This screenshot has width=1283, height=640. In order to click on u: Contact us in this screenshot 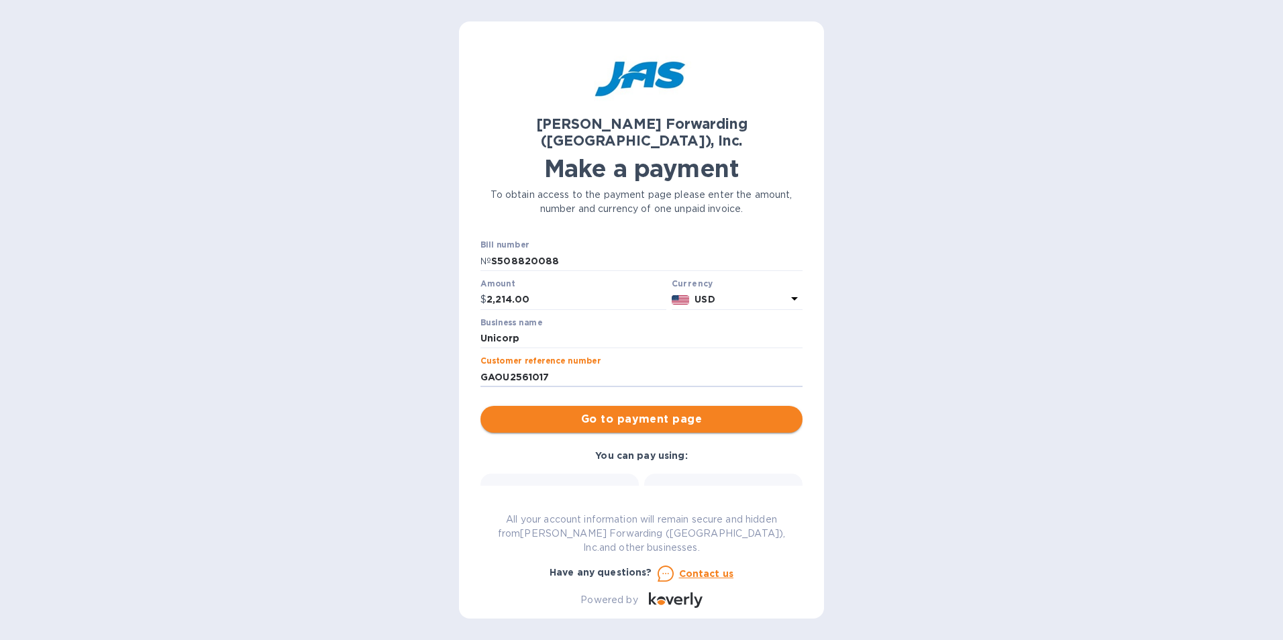, I will do `click(707, 574)`.